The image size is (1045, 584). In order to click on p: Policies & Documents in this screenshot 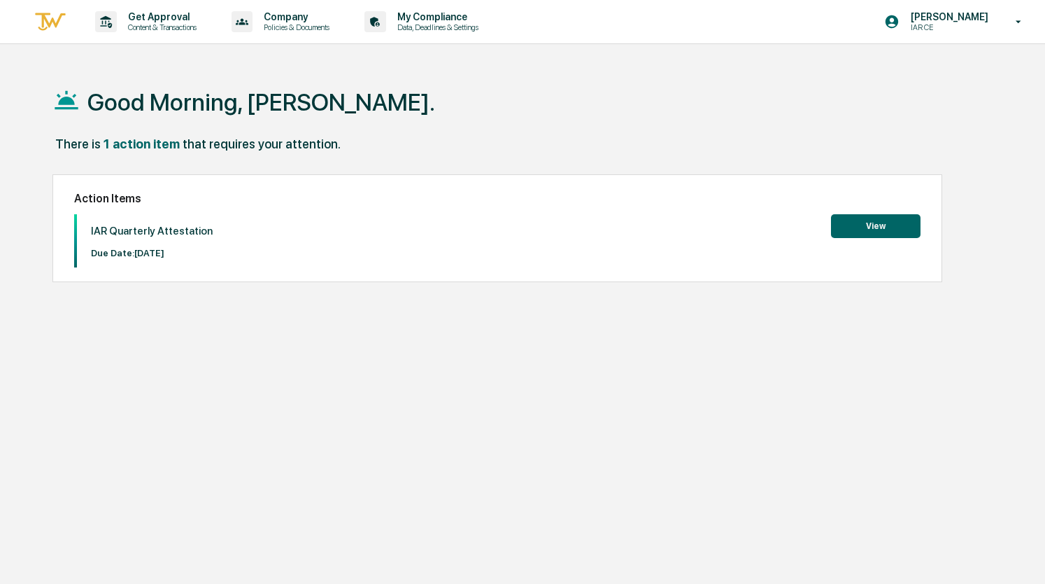, I will do `click(295, 27)`.